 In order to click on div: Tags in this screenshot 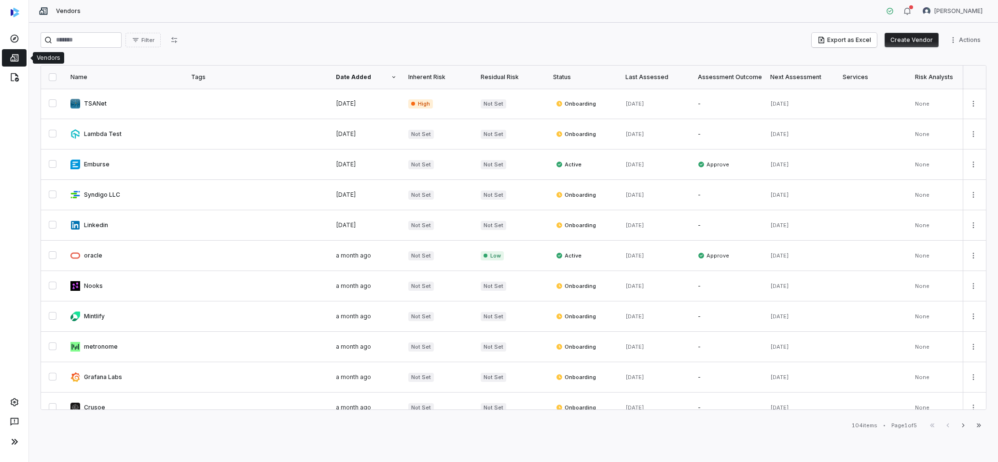, I will do `click(258, 77)`.